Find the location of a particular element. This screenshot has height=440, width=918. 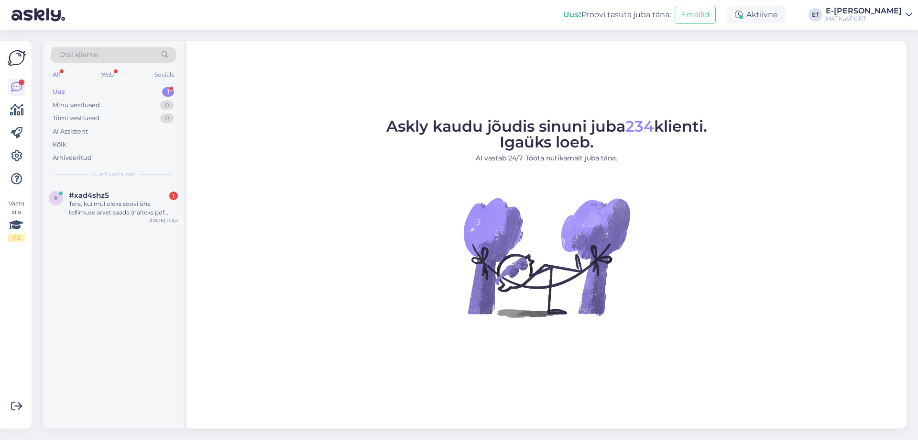

p: AI vastab 24/7. Tööta nutikamalt juba täna. is located at coordinates (547, 158).